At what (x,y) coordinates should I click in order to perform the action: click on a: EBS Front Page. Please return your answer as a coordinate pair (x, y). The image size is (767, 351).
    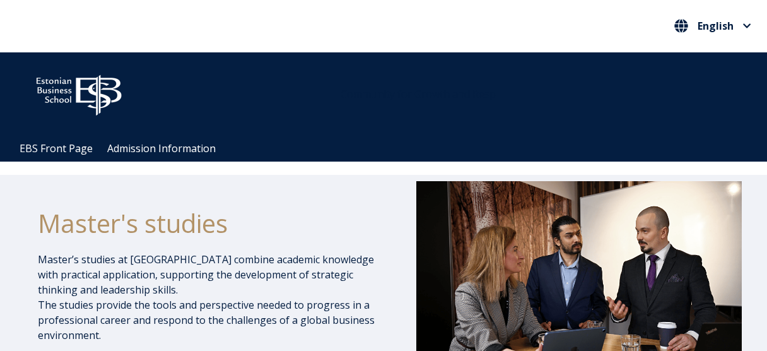
    Looking at the image, I should click on (56, 148).